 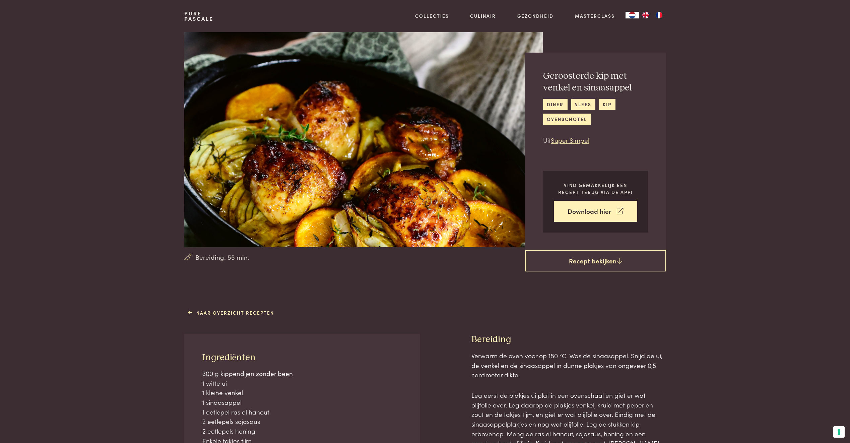 I want to click on div: Language, so click(x=632, y=15).